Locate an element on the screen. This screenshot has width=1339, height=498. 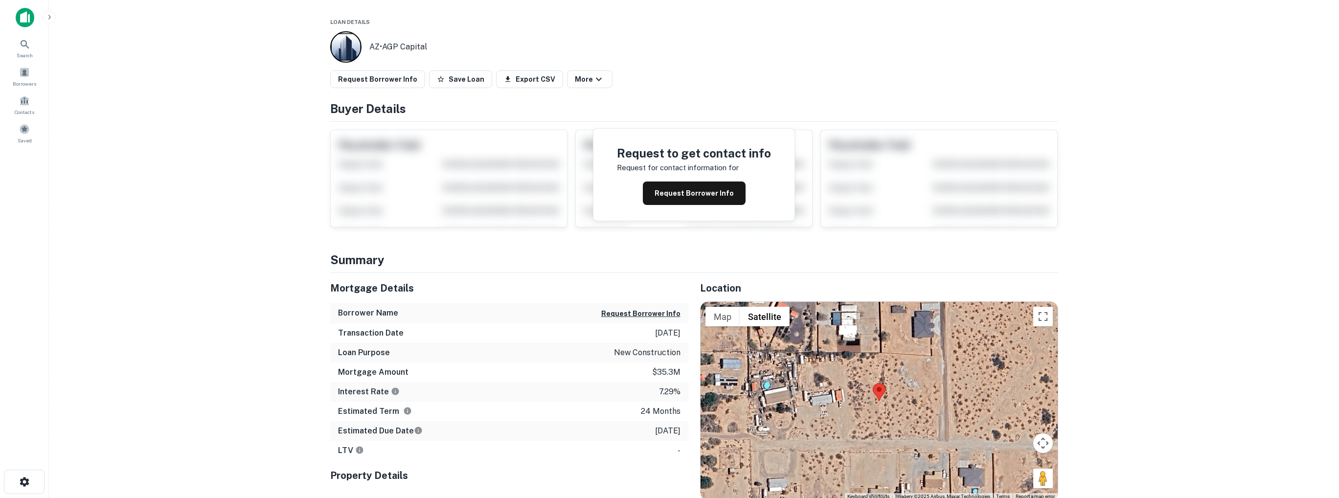
h4: Request to get contact info is located at coordinates (694, 153).